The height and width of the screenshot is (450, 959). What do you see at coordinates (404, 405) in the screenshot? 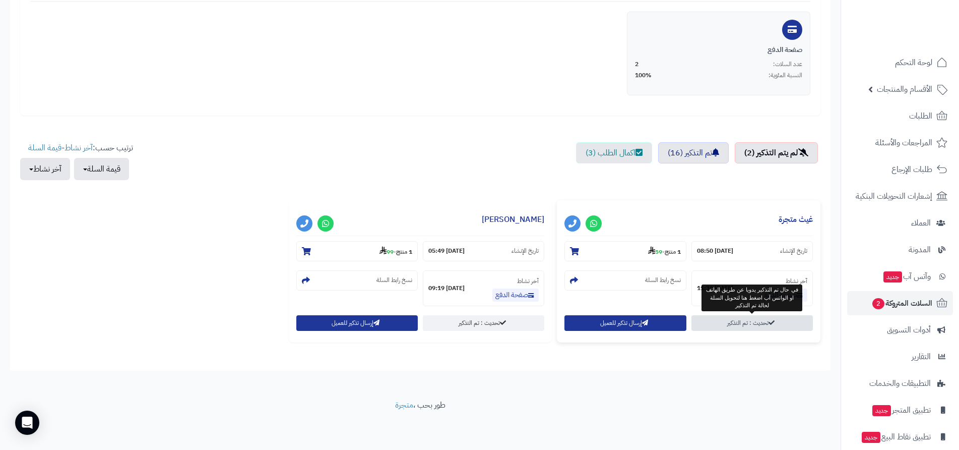
I see `a: متجرة` at bounding box center [404, 405].